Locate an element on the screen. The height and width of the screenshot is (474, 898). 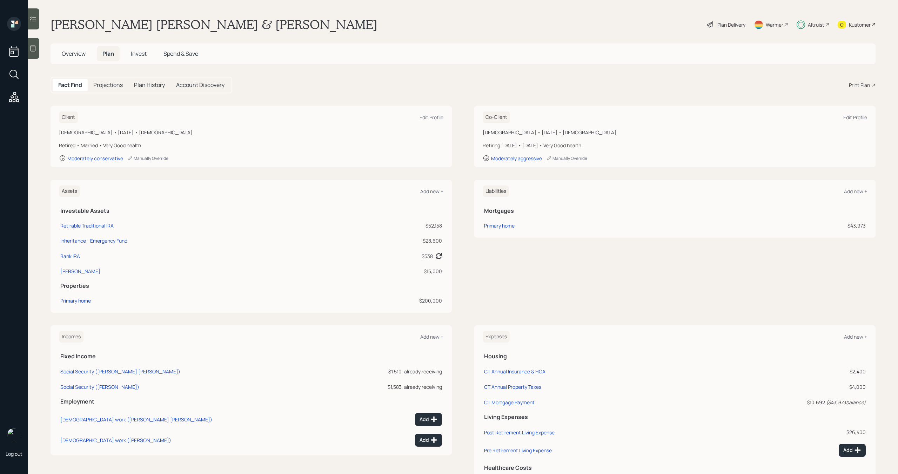
div: Log out is located at coordinates (14, 454).